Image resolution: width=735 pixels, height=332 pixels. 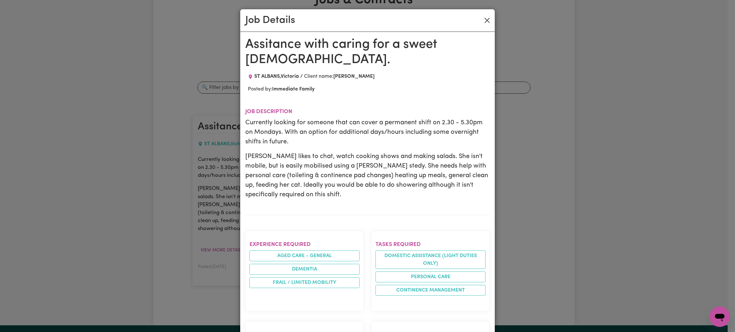 What do you see at coordinates (304, 269) in the screenshot?
I see `li: Dementia` at bounding box center [304, 269].